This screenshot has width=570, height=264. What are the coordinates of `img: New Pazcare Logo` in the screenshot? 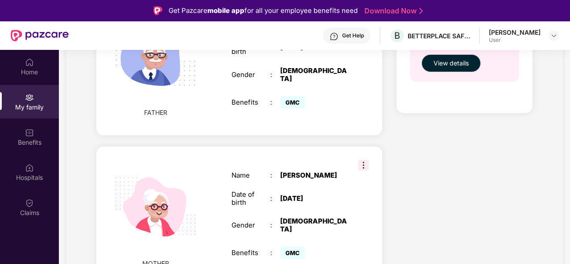 It's located at (40, 36).